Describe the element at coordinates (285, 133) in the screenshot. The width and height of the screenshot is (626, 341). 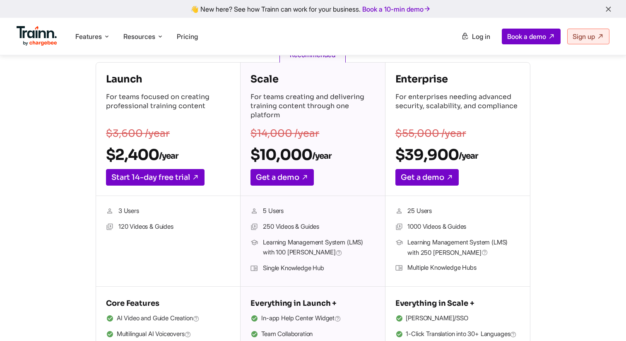
I see `s: $14,000 /year` at that location.